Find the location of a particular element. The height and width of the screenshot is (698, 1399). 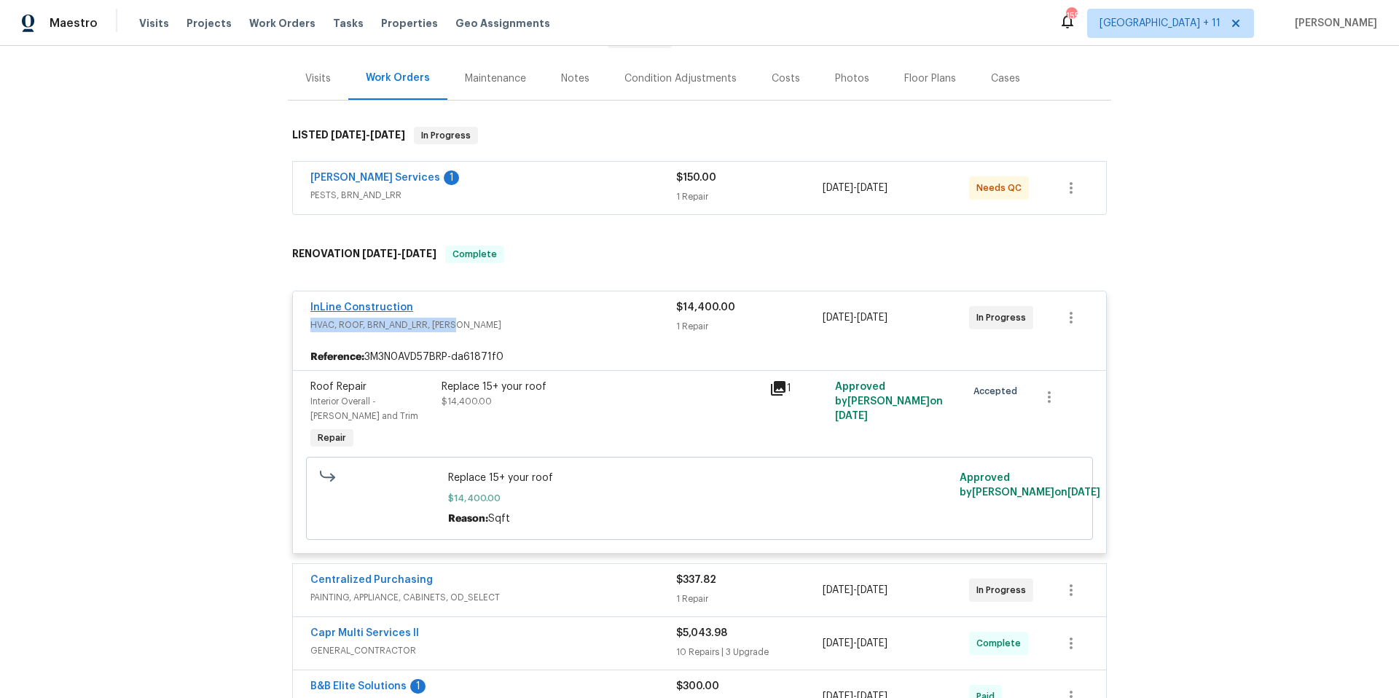

span: $5,043.98 is located at coordinates (702, 633).